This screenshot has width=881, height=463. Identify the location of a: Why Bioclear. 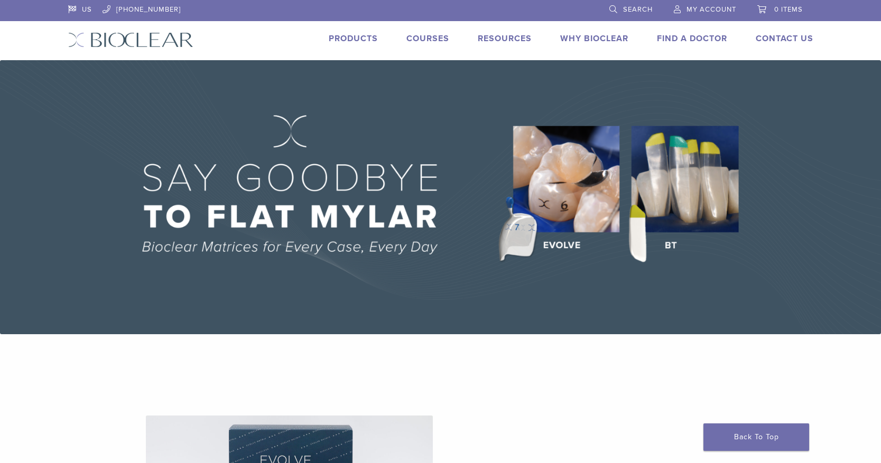
(594, 39).